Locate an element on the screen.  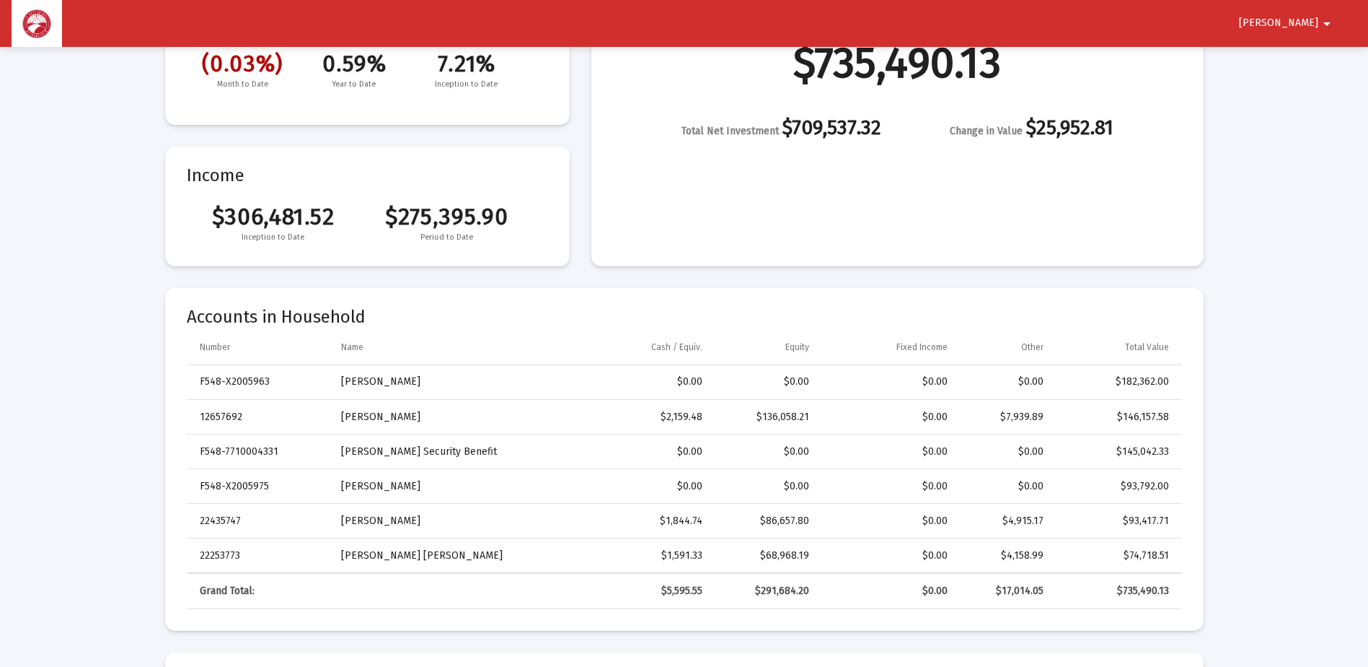
td: F548-X2005975 is located at coordinates (259, 486).